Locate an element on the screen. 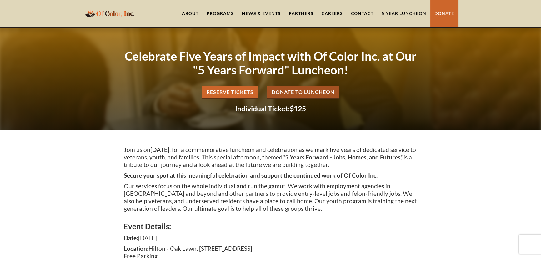  strong: Date: is located at coordinates (131, 238).